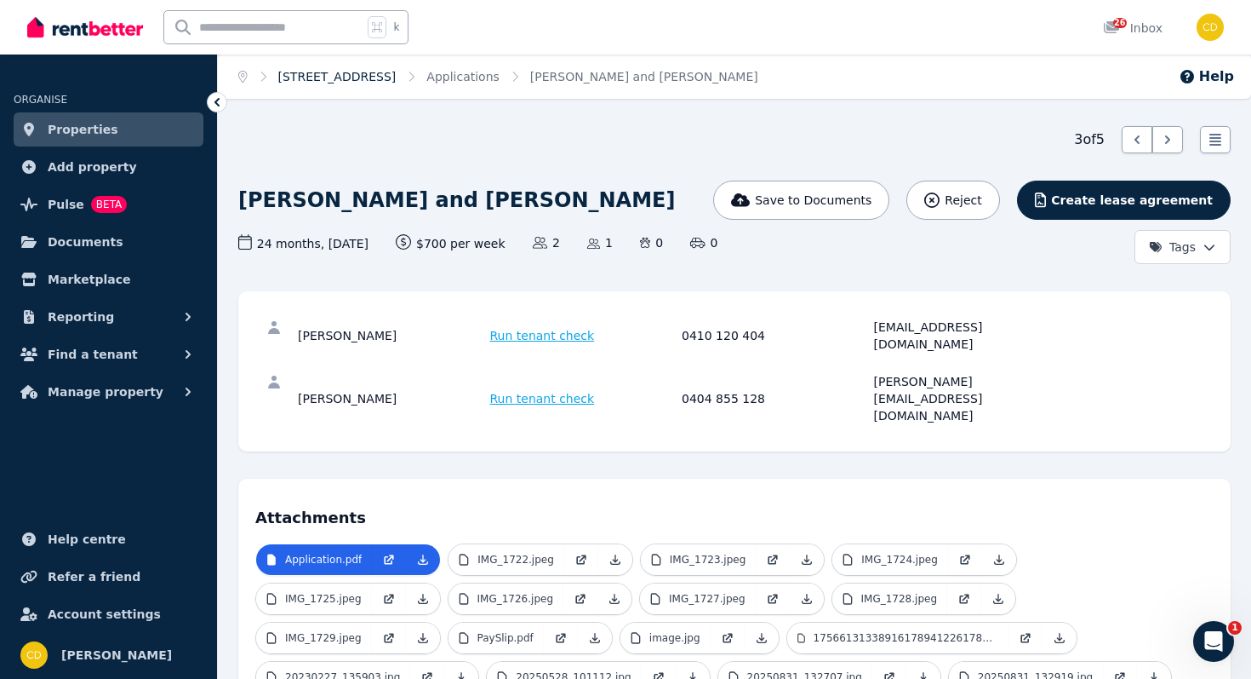  Describe the element at coordinates (83, 129) in the screenshot. I see `span: Properties` at that location.